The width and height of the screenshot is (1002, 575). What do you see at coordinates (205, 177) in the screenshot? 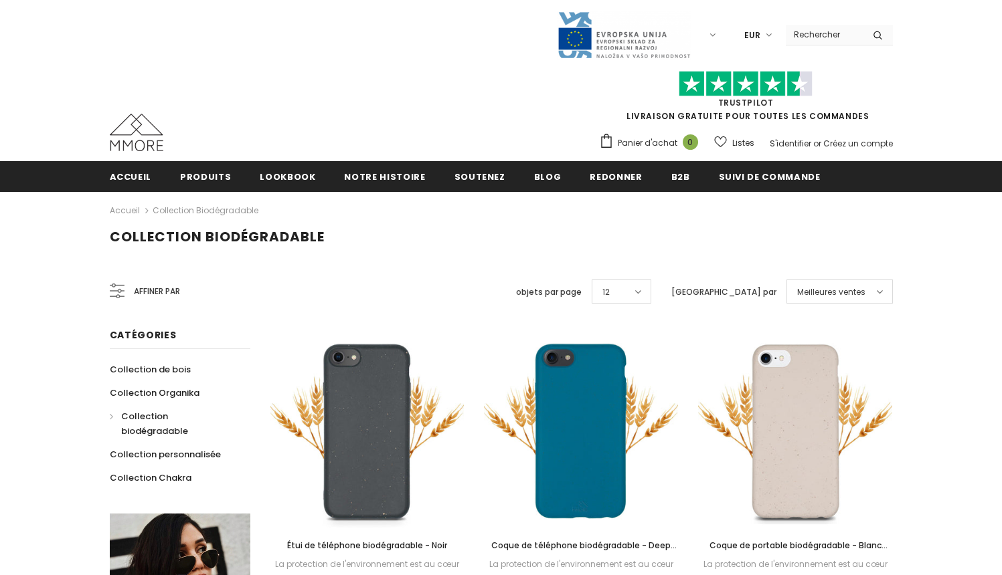
I see `span: Produits` at bounding box center [205, 177].